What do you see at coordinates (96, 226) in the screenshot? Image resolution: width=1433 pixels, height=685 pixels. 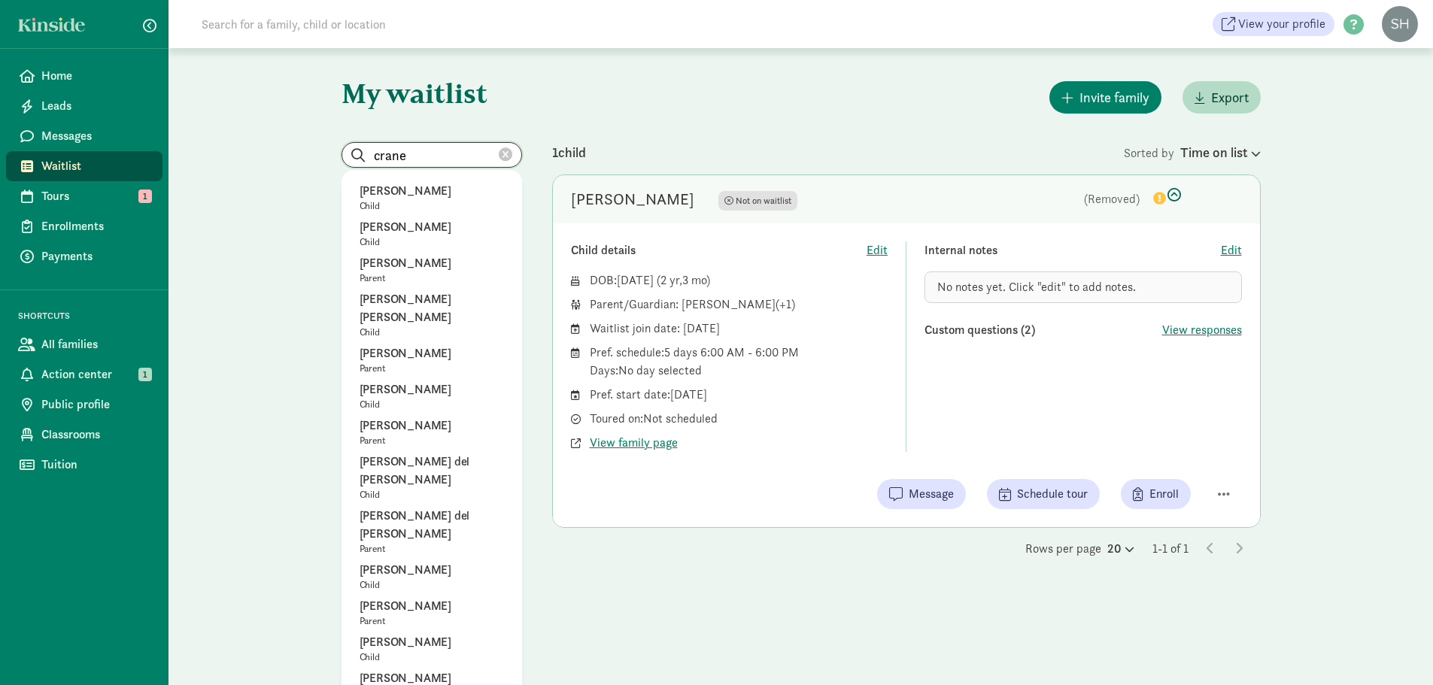 I see `span: Enrollments` at bounding box center [96, 226].